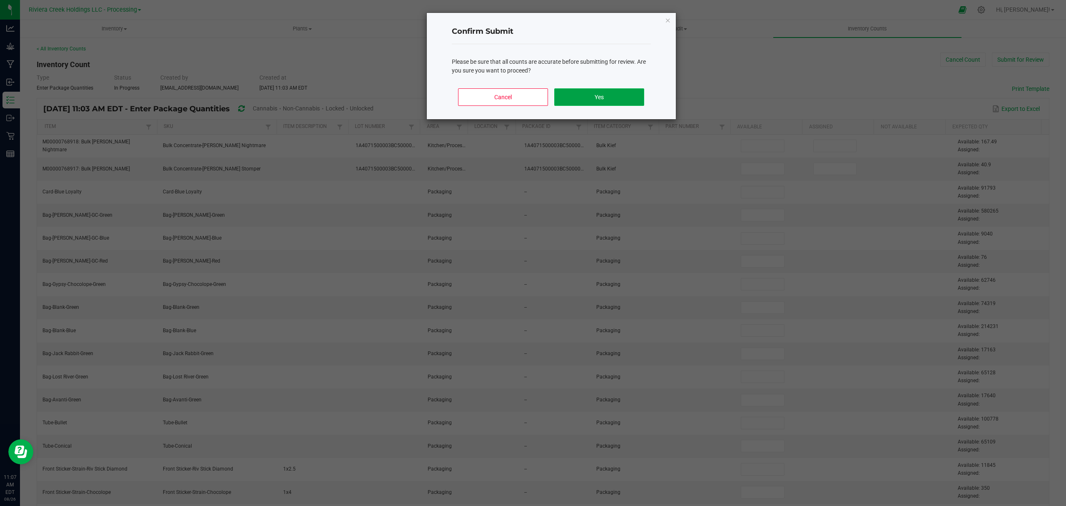  What do you see at coordinates (668, 20) in the screenshot?
I see `button: Close` at bounding box center [668, 20].